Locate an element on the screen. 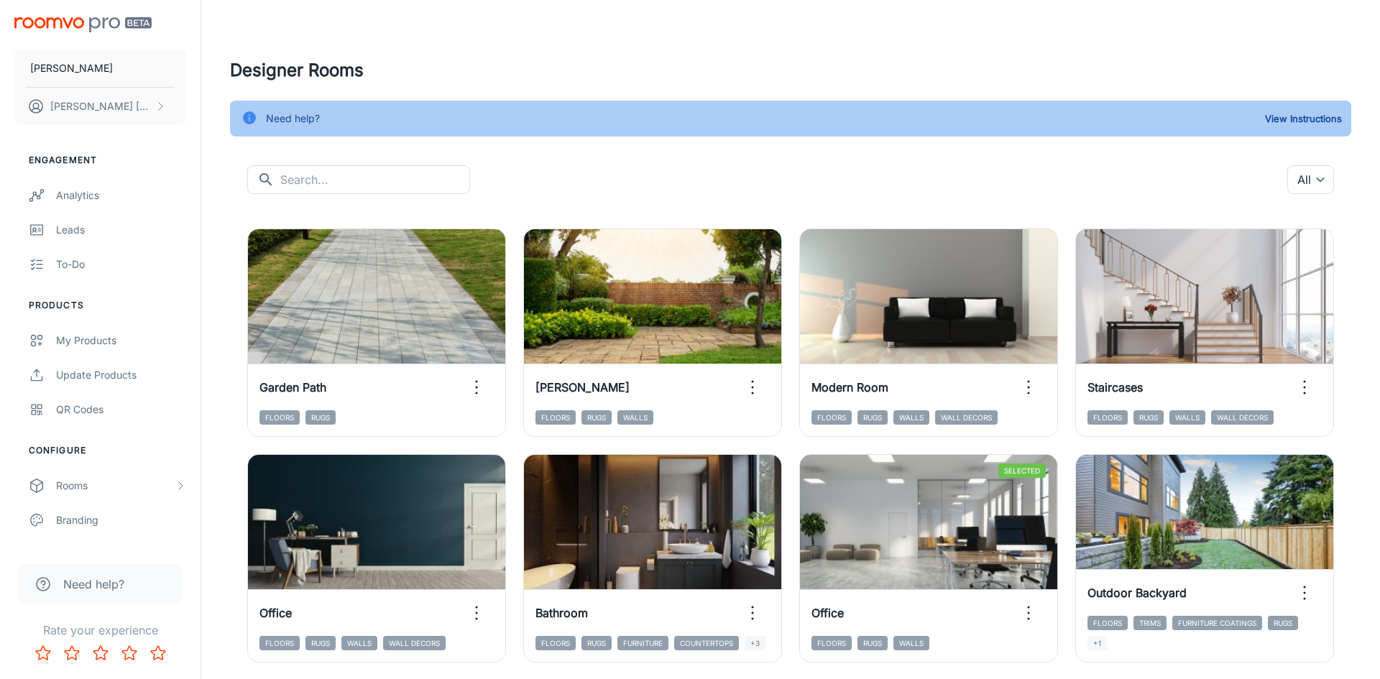  div: Analytics is located at coordinates (121, 196).